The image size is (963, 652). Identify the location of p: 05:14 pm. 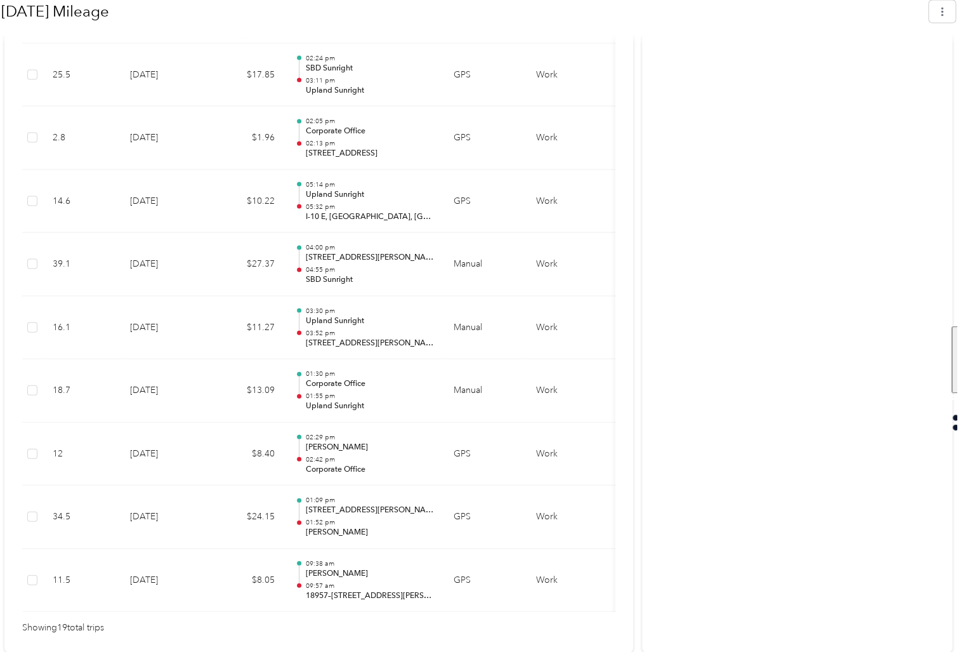
(369, 184).